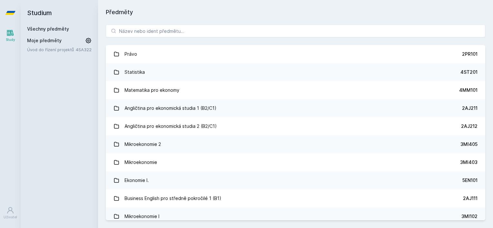 The width and height of the screenshot is (493, 228). I want to click on div: 4ST201, so click(468, 72).